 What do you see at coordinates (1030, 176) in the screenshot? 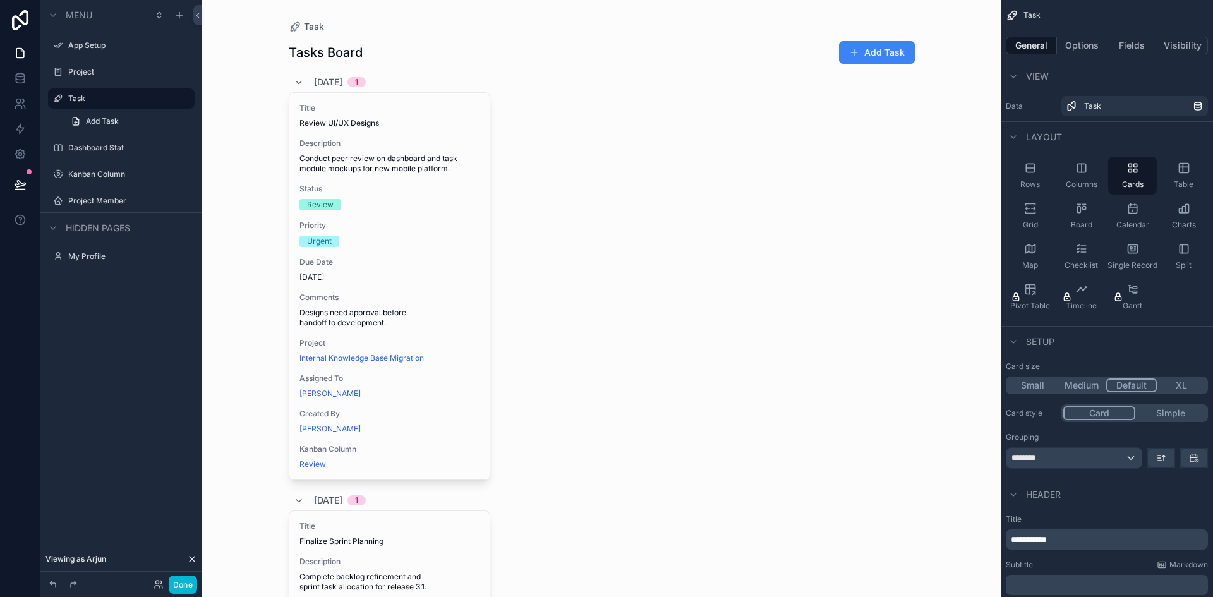
I see `button: Rows` at bounding box center [1030, 176].